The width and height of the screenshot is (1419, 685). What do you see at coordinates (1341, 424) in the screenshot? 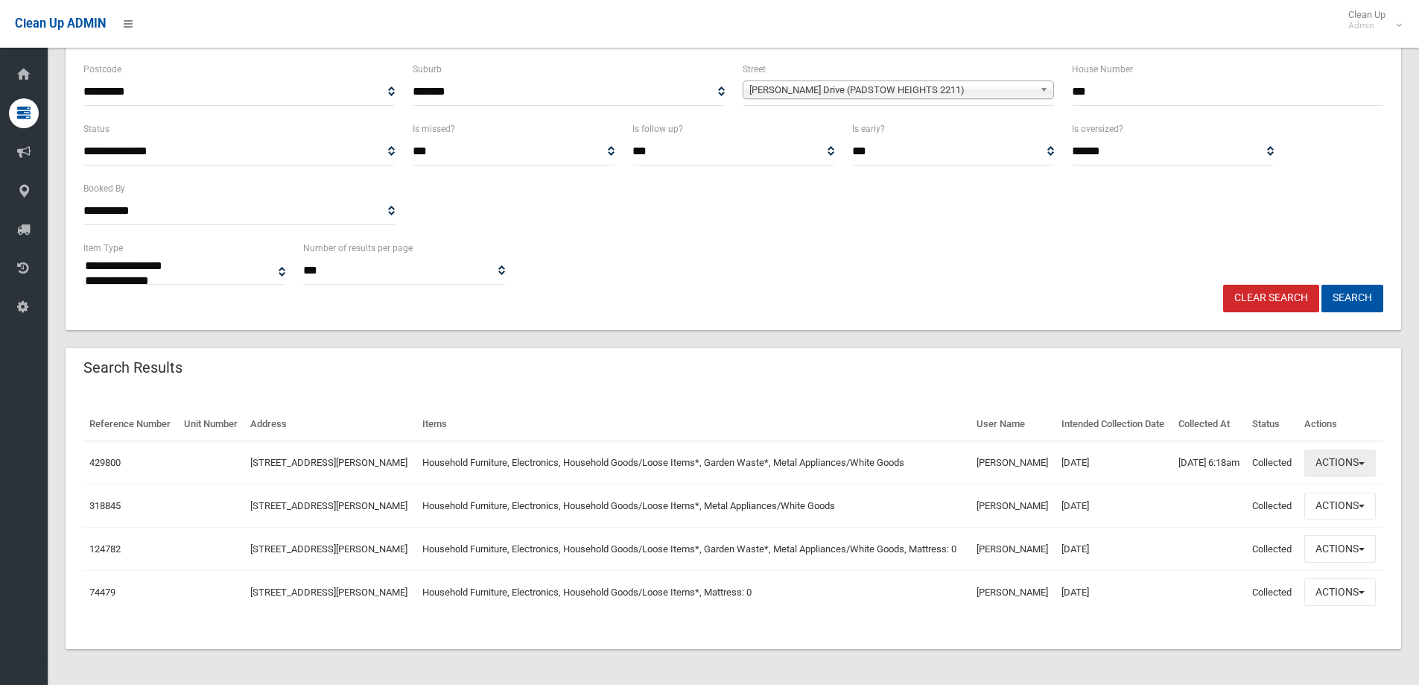
I see `th: Actions` at bounding box center [1341, 424].